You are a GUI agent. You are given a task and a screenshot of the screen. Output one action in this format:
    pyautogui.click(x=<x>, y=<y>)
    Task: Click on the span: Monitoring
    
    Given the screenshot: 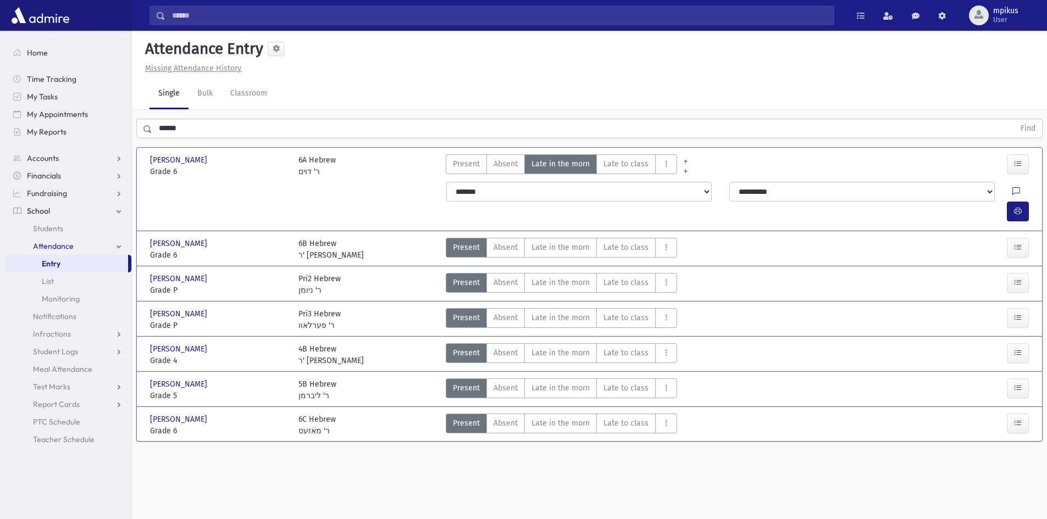 What is the action you would take?
    pyautogui.click(x=60, y=299)
    